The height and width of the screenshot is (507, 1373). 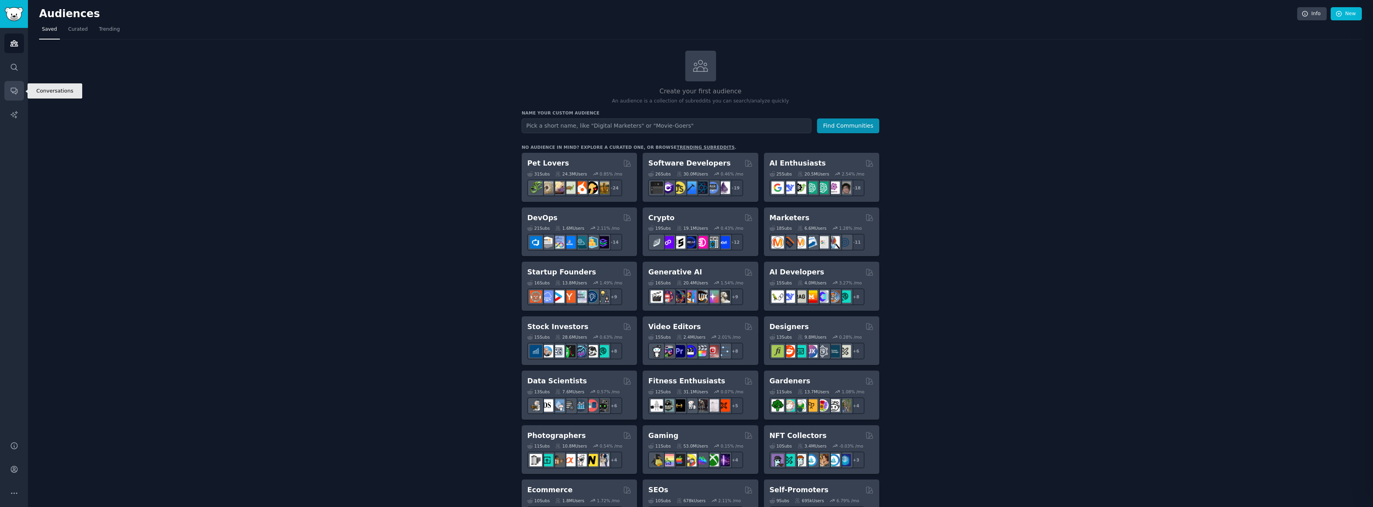 I want to click on div: -0.03 % /mo, so click(x=851, y=446).